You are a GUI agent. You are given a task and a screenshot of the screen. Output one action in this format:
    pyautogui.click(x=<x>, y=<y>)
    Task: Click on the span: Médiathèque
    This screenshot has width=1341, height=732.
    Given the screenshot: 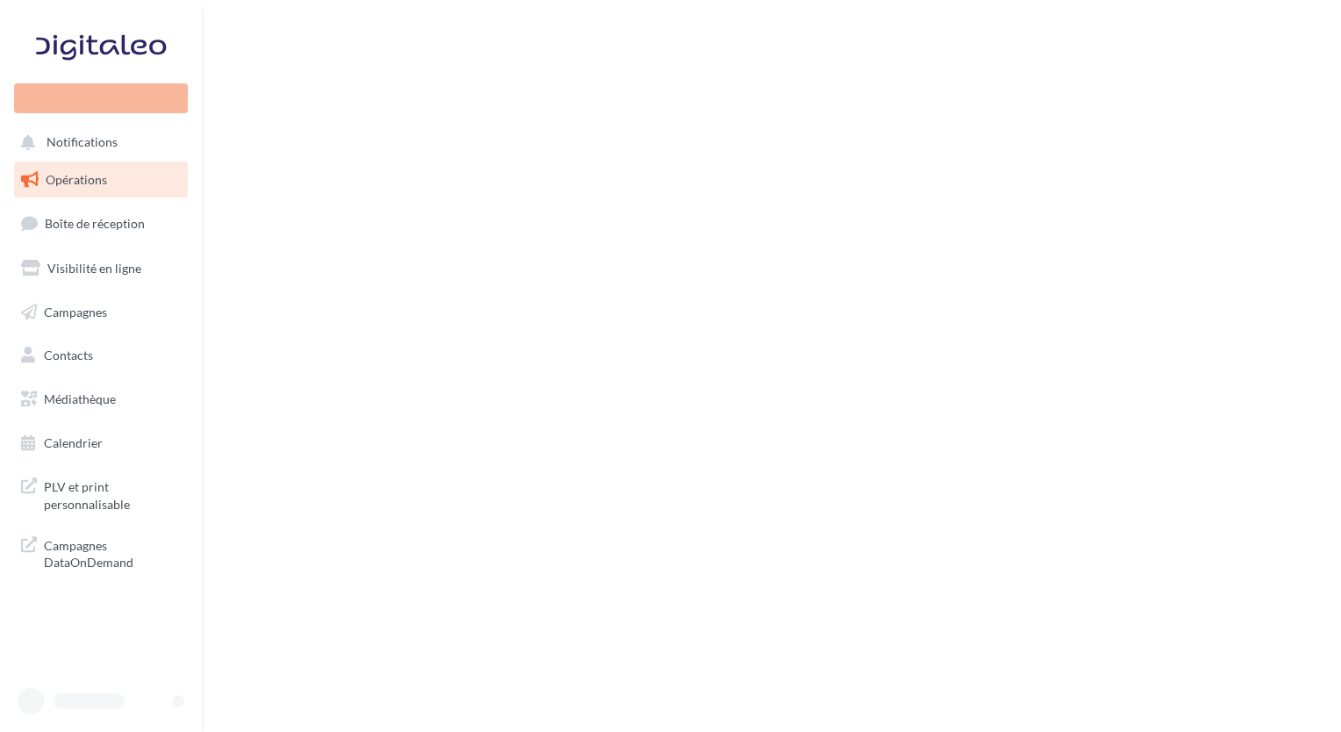 What is the action you would take?
    pyautogui.click(x=80, y=398)
    